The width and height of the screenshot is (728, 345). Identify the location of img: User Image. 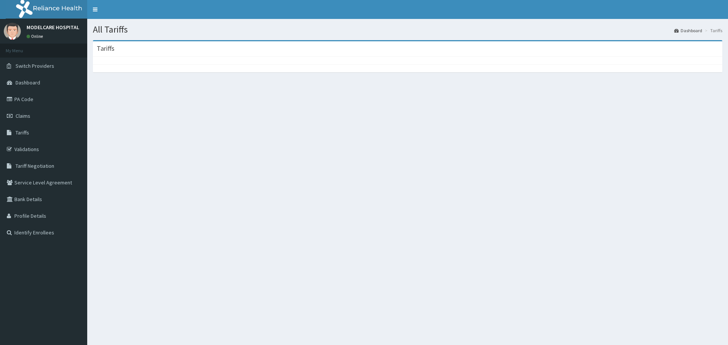
(12, 31).